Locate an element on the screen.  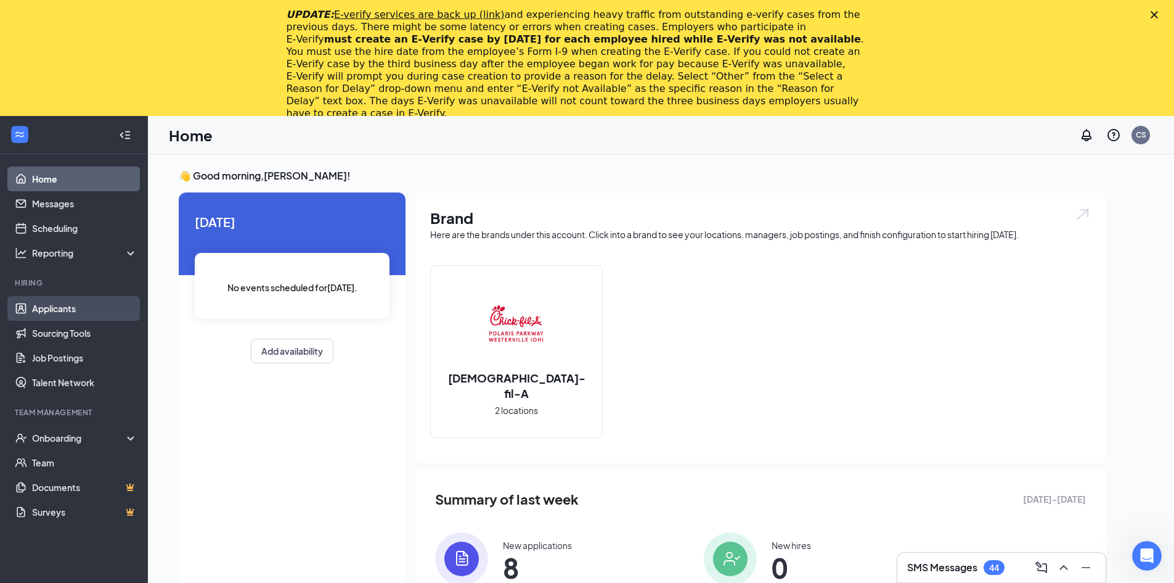
div: Here are the brands under this account. Click into a brand to see your locations, managers, job p... is located at coordinates (761, 234).